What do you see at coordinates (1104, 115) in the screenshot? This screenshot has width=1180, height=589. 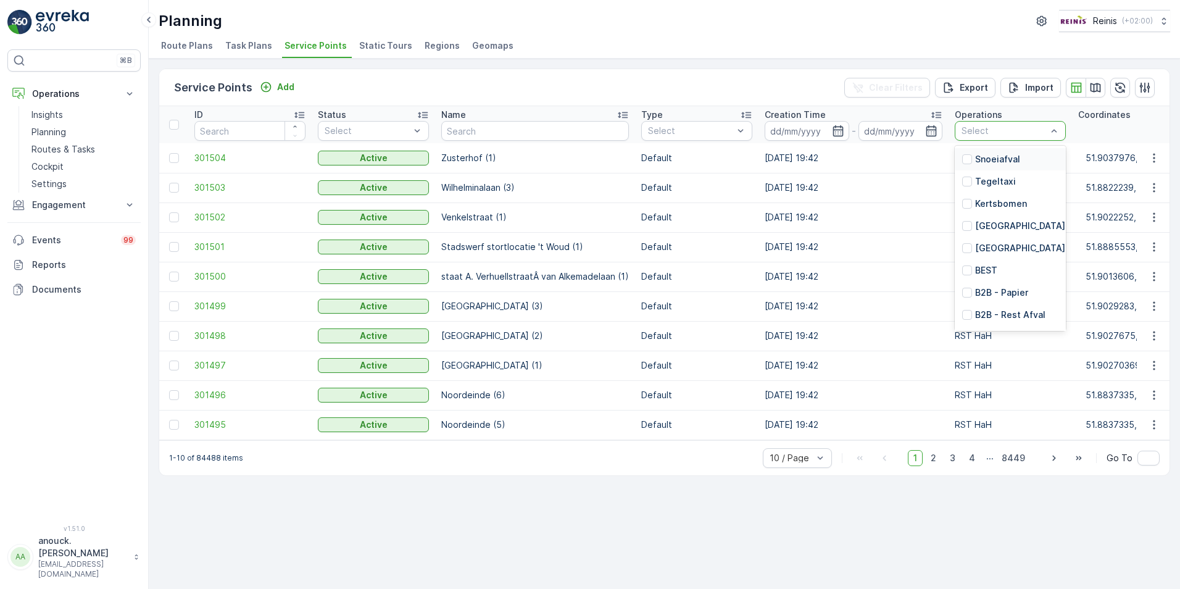 I see `p: Coordinates` at bounding box center [1104, 115].